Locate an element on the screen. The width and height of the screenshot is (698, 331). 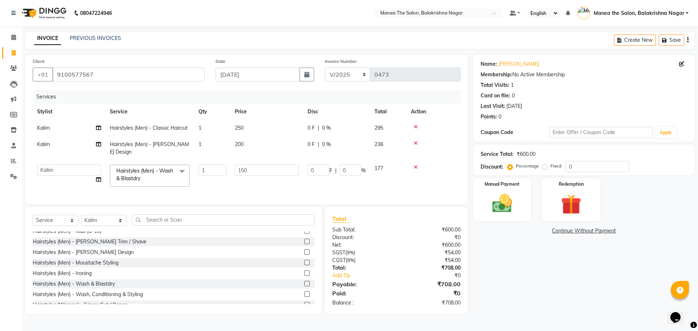
div: Sub Total: is located at coordinates (361, 230).